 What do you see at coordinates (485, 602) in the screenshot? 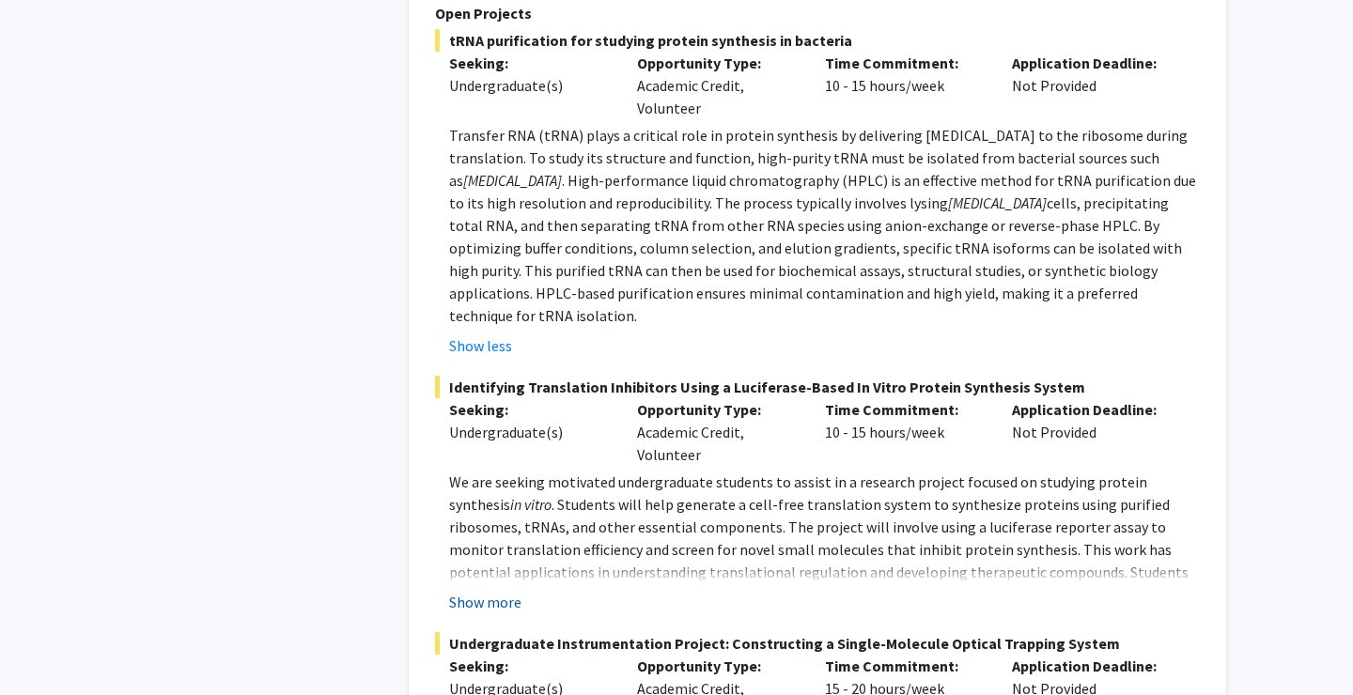
I see `button: Show more` at bounding box center [485, 602].